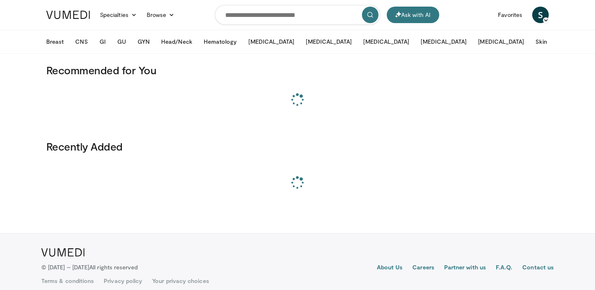 This screenshot has width=595, height=290. What do you see at coordinates (118, 15) in the screenshot?
I see `a: Specialties` at bounding box center [118, 15].